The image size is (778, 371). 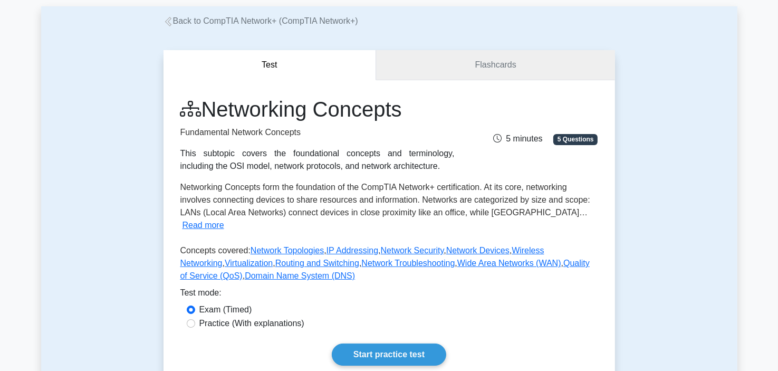 I want to click on a: Network Troubleshooting, so click(x=408, y=263).